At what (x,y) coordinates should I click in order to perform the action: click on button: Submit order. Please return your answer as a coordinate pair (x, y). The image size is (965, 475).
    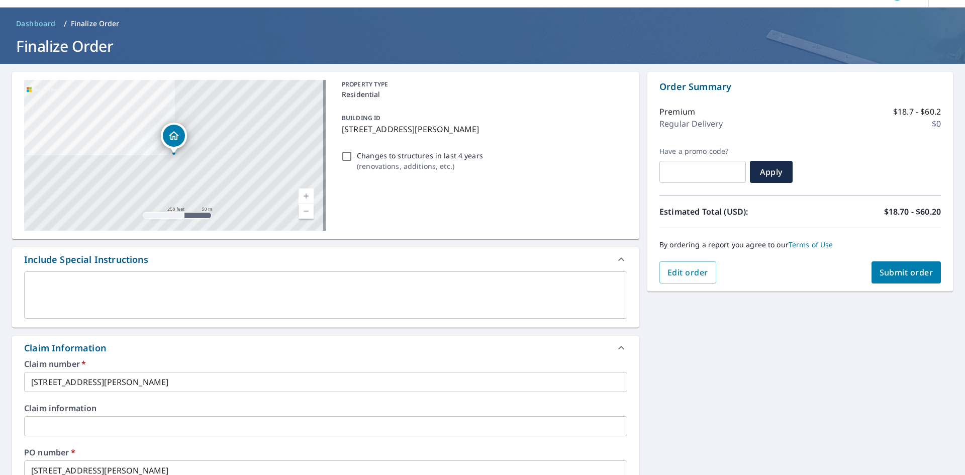
    Looking at the image, I should click on (907, 273).